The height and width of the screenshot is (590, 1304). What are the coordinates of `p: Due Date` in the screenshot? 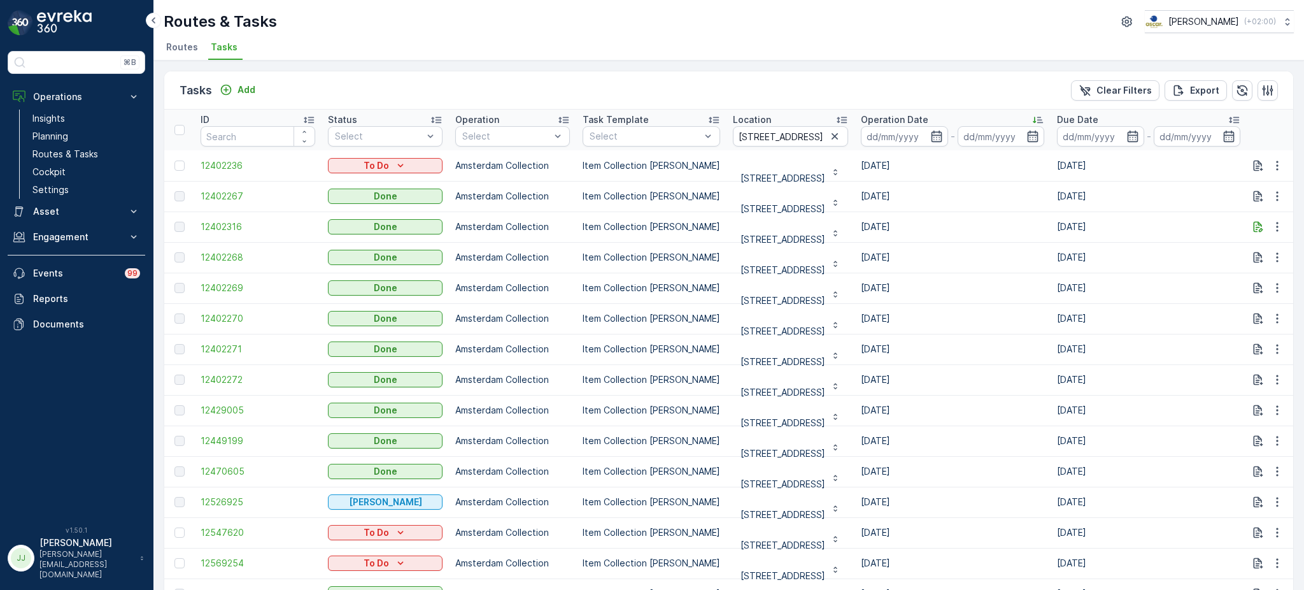 It's located at (1077, 120).